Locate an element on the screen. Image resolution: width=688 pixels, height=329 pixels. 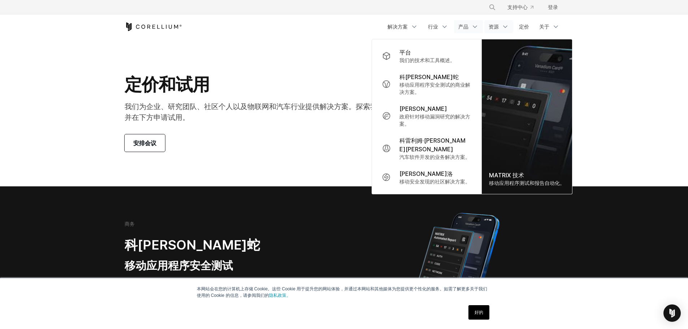
font: 平台 is located at coordinates (405, 52).